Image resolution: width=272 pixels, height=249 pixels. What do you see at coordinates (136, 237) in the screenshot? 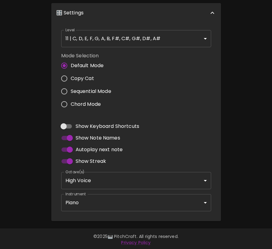
I see `p: © 2025 🎹 PitchCraft. All rights reserved.` at bounding box center [136, 237].